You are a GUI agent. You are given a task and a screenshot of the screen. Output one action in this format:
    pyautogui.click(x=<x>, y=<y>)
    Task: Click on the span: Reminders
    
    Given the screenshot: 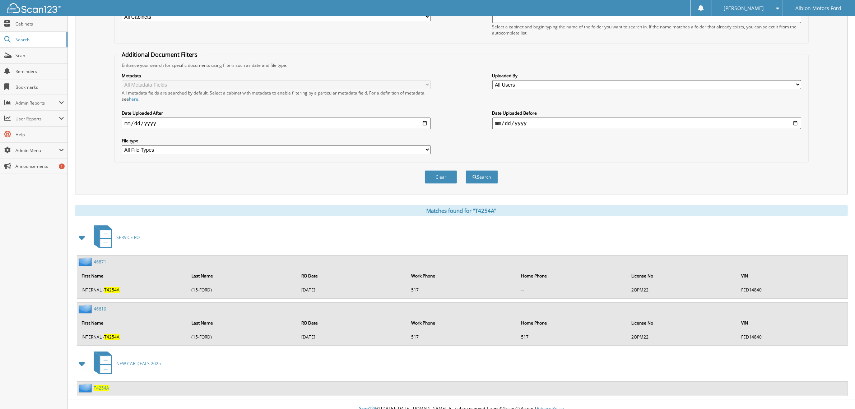 What is the action you would take?
    pyautogui.click(x=39, y=71)
    